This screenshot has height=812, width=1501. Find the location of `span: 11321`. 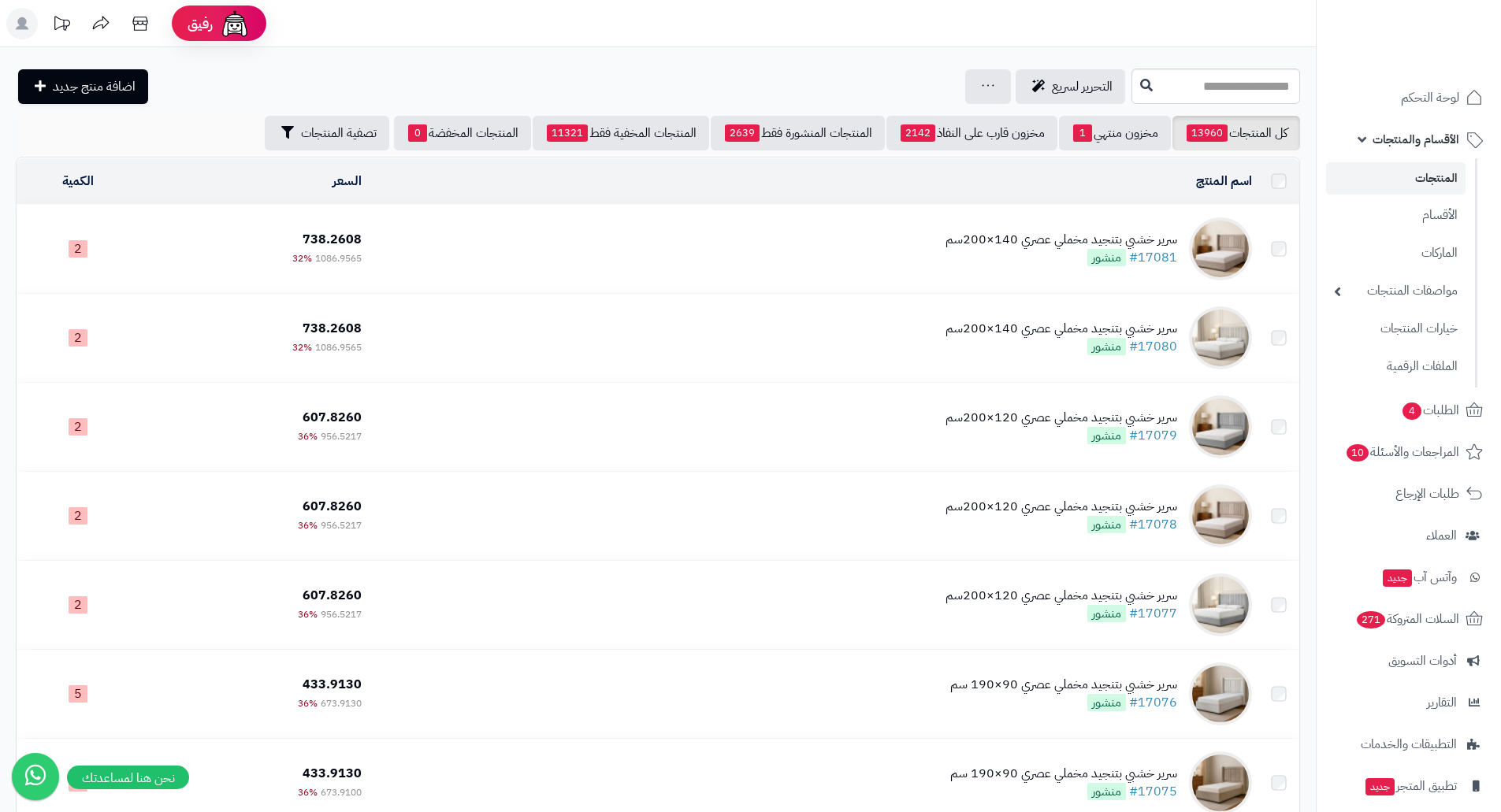

span: 11321 is located at coordinates (567, 133).